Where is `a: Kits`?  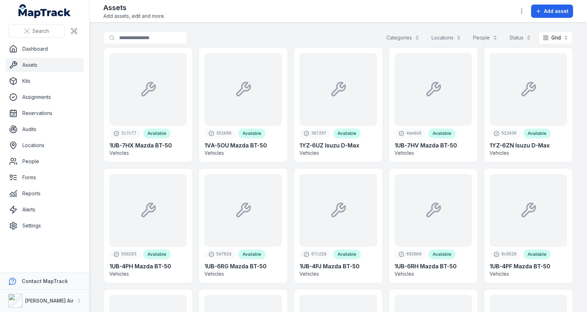 a: Kits is located at coordinates (44, 81).